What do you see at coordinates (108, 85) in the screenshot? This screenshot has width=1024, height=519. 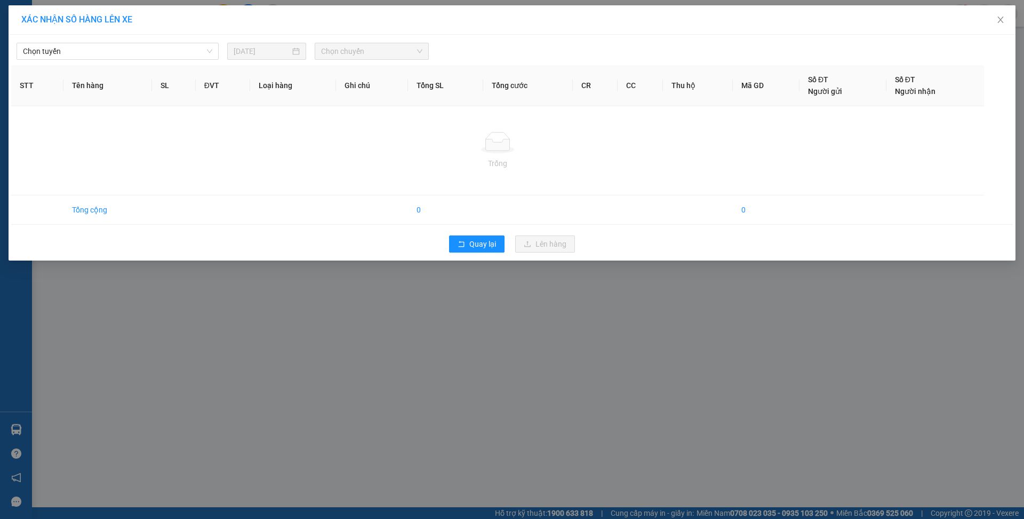 I see `th: Tên hàng` at bounding box center [108, 85].